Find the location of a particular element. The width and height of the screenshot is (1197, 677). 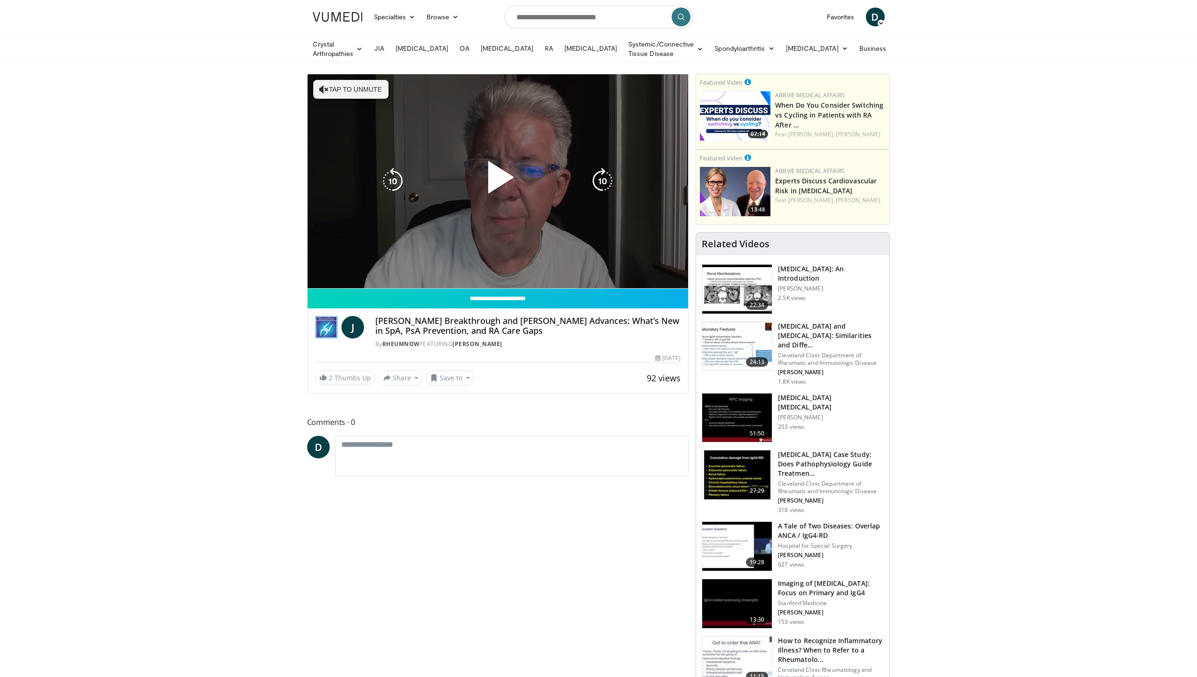

a: J is located at coordinates (353, 327).